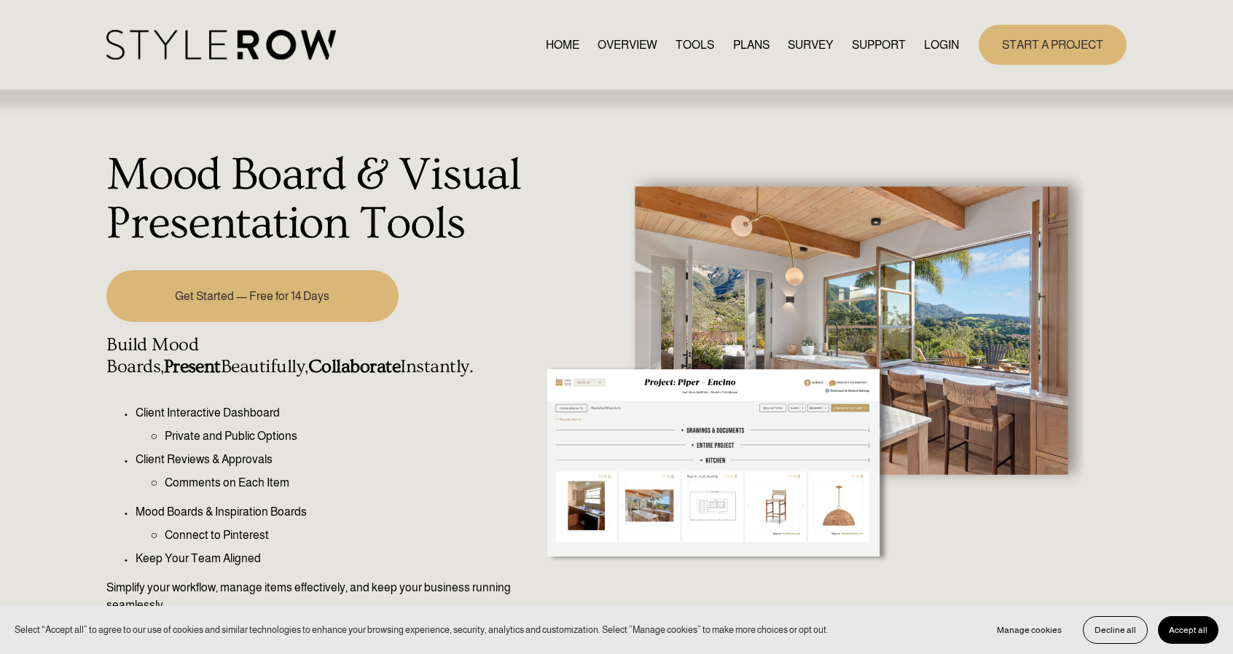  Describe the element at coordinates (331, 512) in the screenshot. I see `p: Mood Boards & Inspiration Boards` at that location.